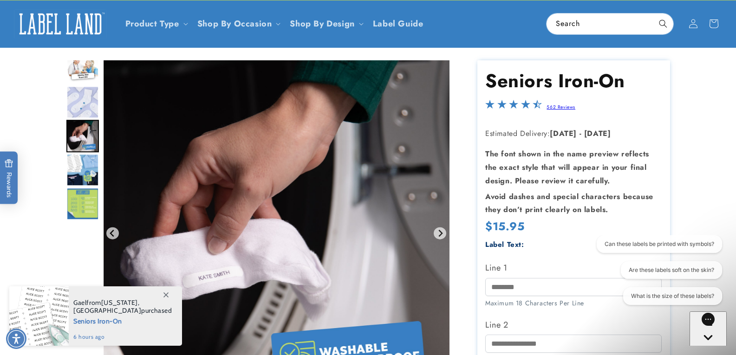  What do you see at coordinates (440, 233) in the screenshot?
I see `button: Next slide` at bounding box center [440, 233].